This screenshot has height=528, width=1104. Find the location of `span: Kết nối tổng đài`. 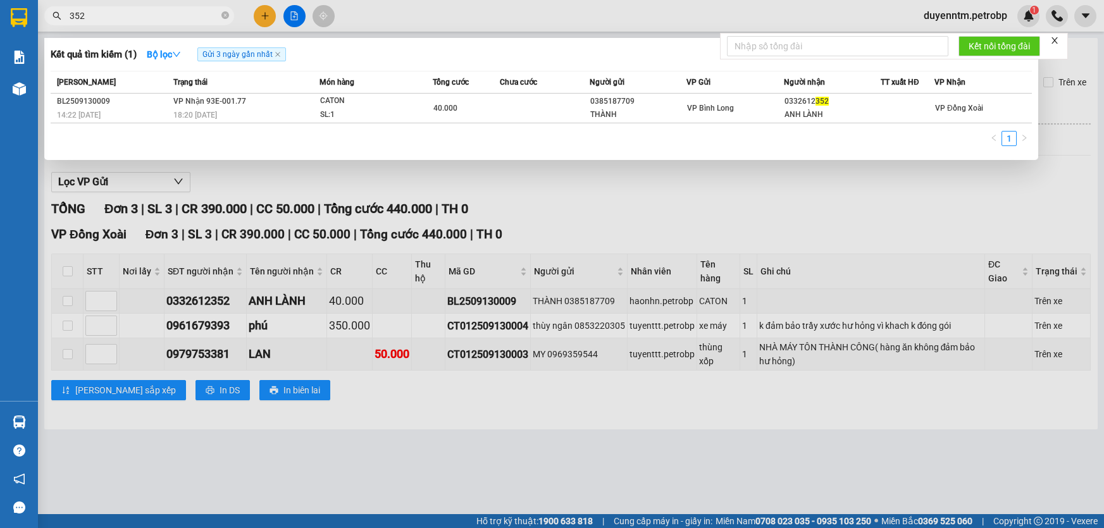

span: Kết nối tổng đài is located at coordinates (999, 46).